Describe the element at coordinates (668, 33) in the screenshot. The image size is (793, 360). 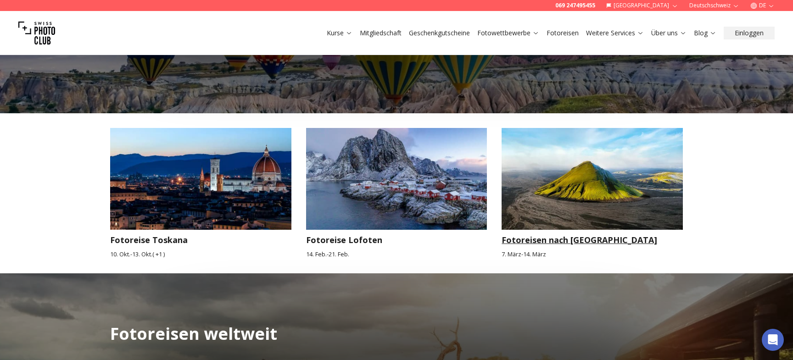
I see `a: Über uns` at that location.